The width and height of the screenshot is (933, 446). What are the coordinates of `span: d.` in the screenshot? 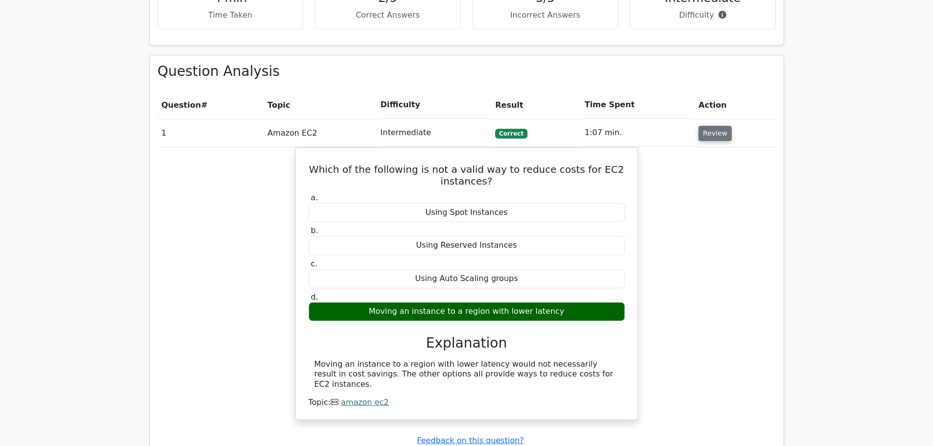 It's located at (315, 297).